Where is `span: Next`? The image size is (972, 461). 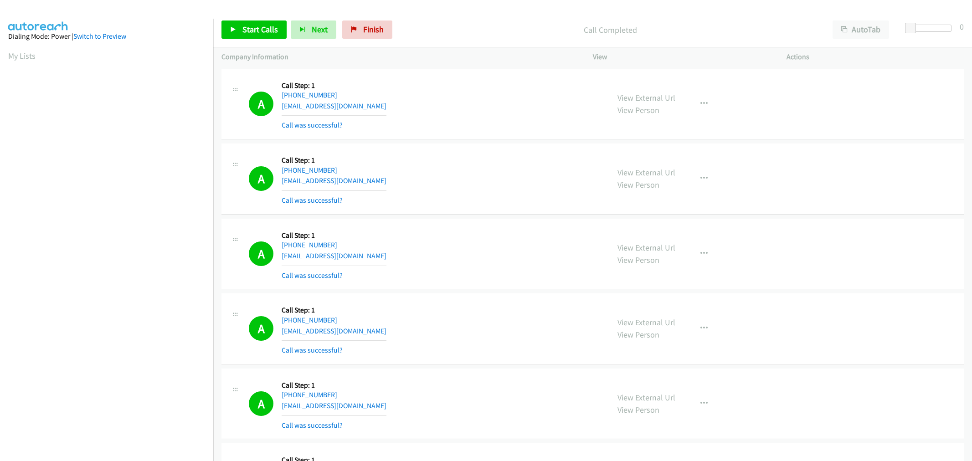 span: Next is located at coordinates (319, 29).